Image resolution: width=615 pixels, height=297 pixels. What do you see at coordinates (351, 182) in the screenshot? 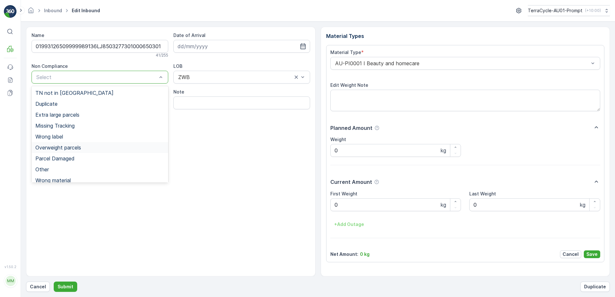
I see `p: Current Amount` at bounding box center [351, 182].